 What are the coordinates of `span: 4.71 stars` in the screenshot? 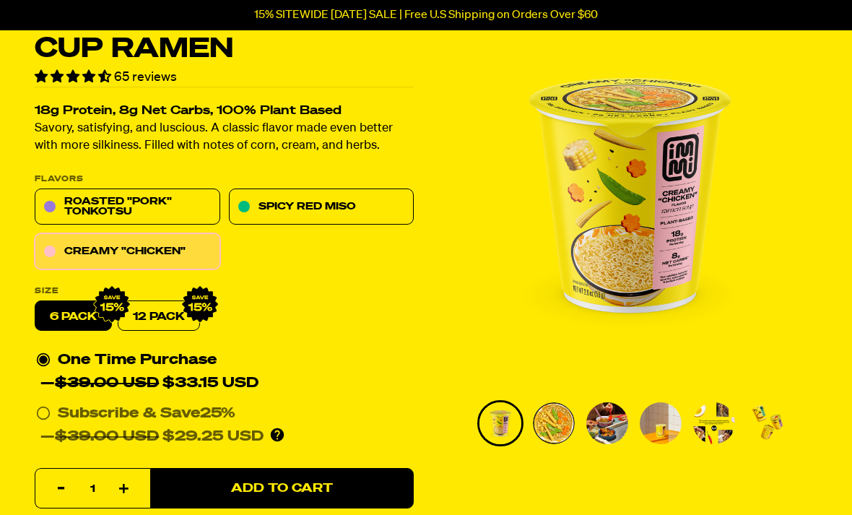 It's located at (74, 77).